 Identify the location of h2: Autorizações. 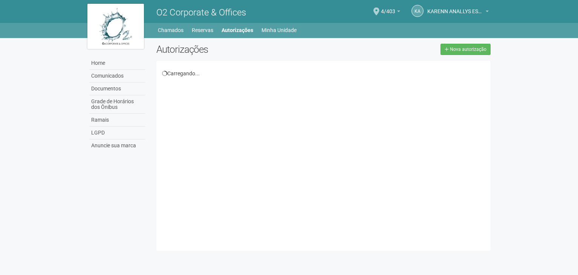
(237, 49).